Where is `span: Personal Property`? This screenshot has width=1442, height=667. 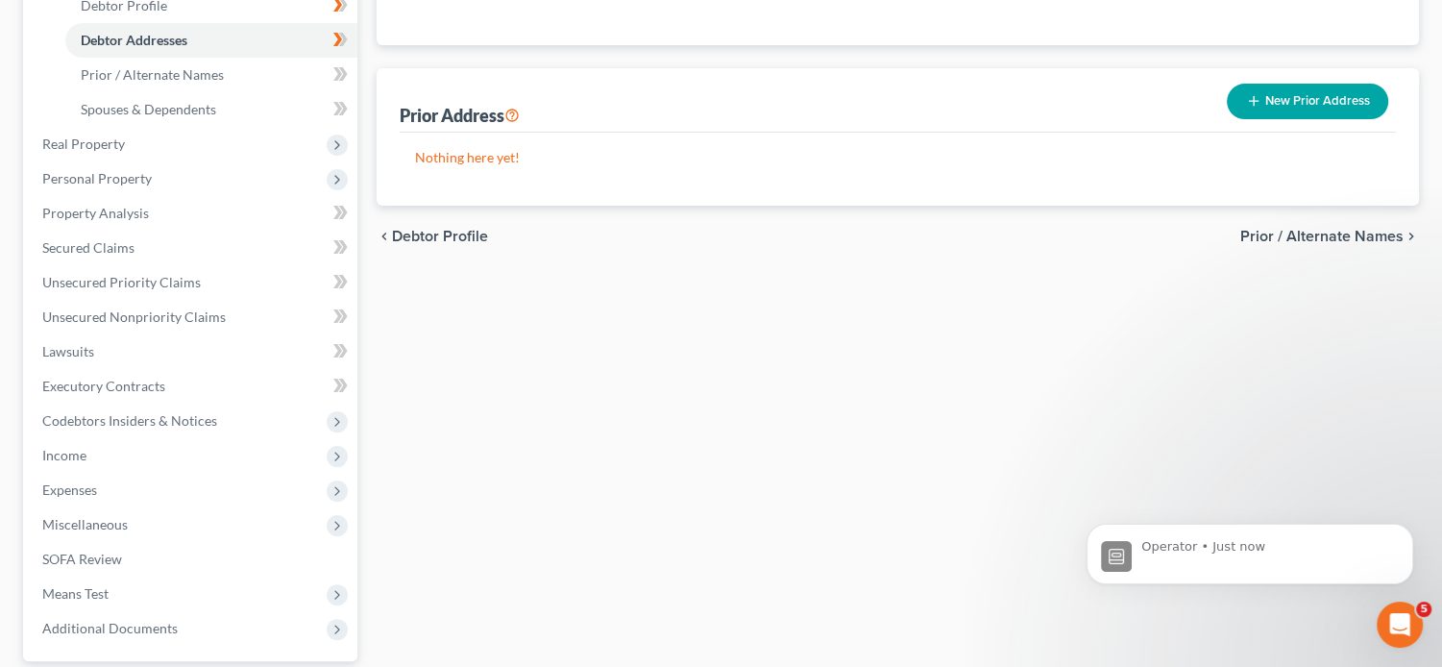
span: Personal Property is located at coordinates (97, 178).